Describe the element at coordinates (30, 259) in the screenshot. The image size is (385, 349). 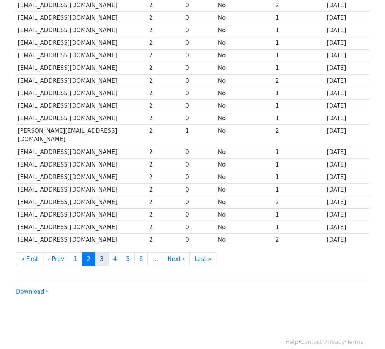
I see `a: « First` at that location.